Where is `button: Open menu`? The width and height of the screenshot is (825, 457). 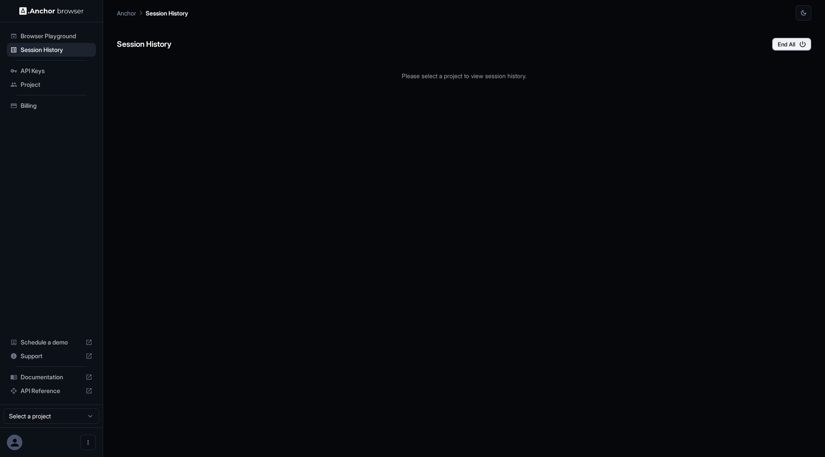
button: Open menu is located at coordinates (88, 442).